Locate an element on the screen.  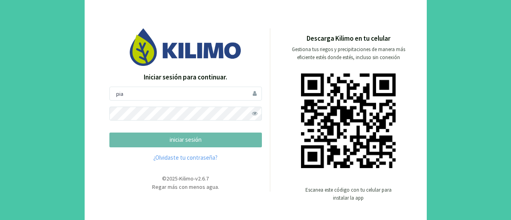
p: iniciar sesión is located at coordinates (185, 140).